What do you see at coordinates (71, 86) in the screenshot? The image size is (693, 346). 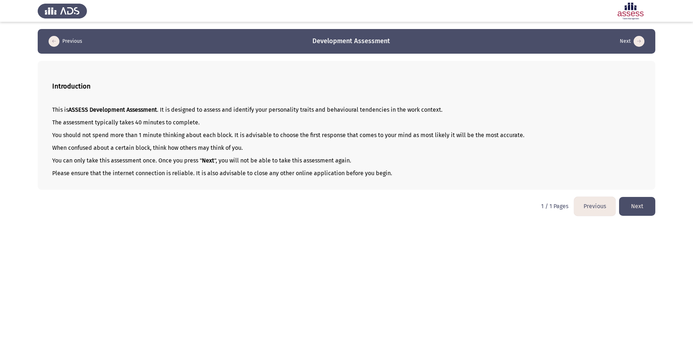 I see `b: Introduction` at bounding box center [71, 86].